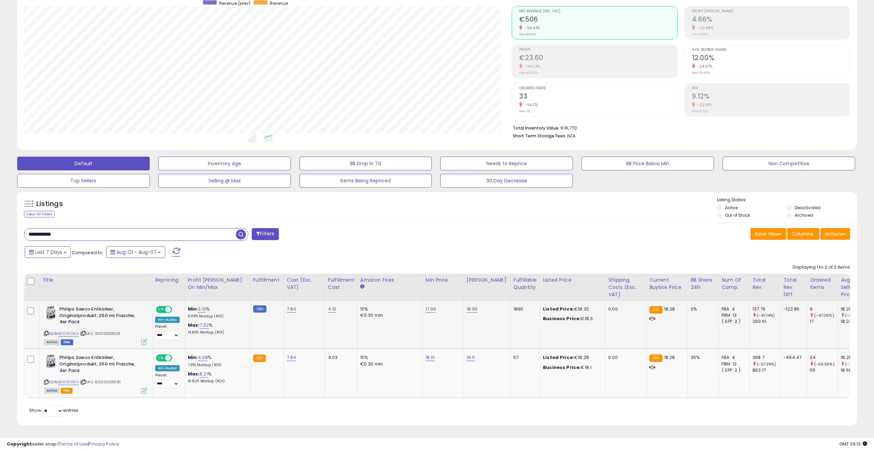 The height and width of the screenshot is (451, 874). I want to click on b: Min:, so click(193, 357).